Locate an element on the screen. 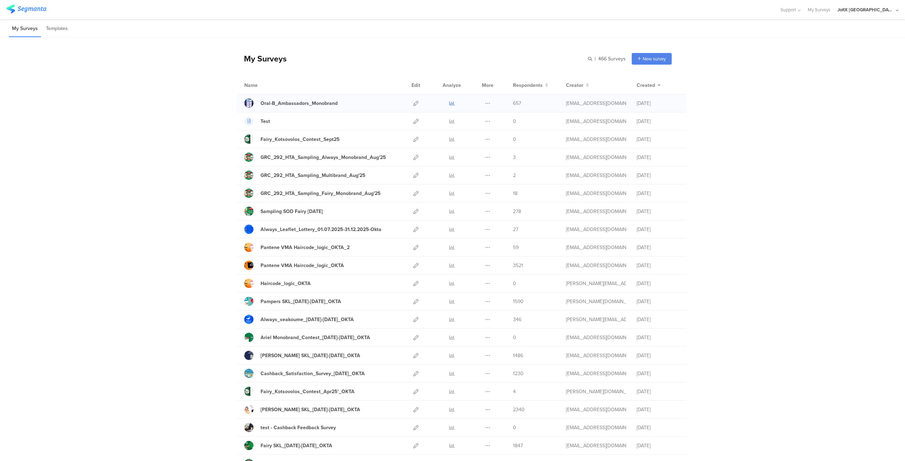 The image size is (905, 461). a: Pantene VMA Haircode_logic_OKTA_2 is located at coordinates (297, 248).